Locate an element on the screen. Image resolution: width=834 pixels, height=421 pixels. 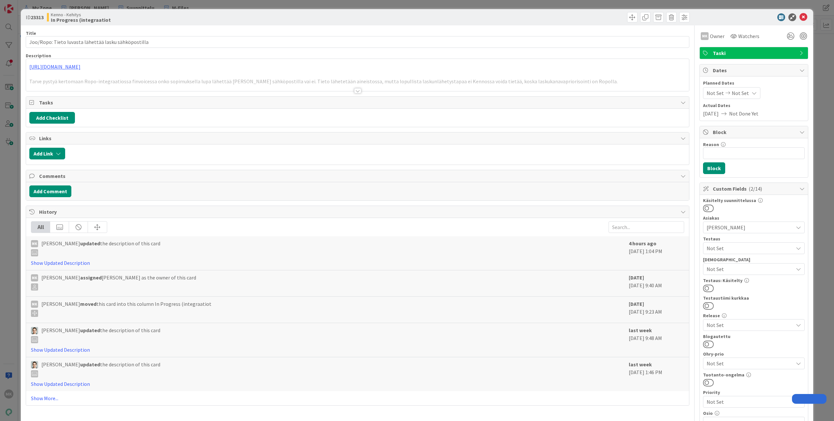
b: assigned is located at coordinates (91, 278).